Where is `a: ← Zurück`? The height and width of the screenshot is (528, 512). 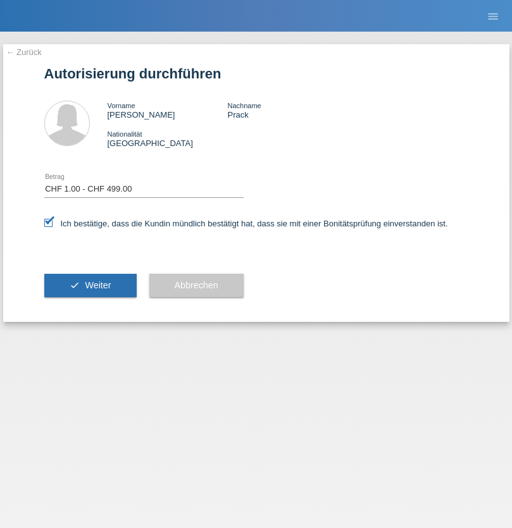 a: ← Zurück is located at coordinates (24, 52).